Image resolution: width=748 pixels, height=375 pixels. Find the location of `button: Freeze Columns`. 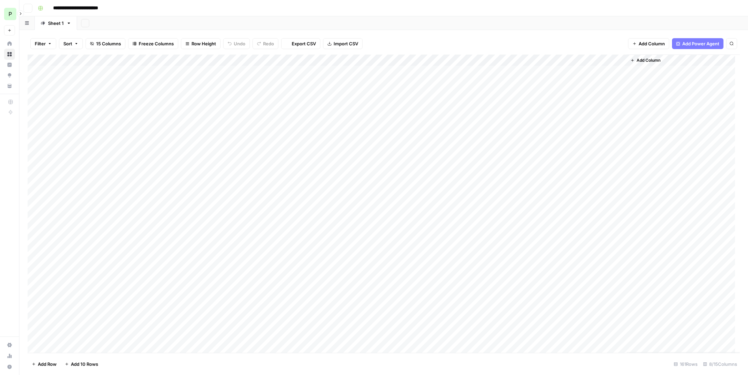

button: Freeze Columns is located at coordinates (153, 44).